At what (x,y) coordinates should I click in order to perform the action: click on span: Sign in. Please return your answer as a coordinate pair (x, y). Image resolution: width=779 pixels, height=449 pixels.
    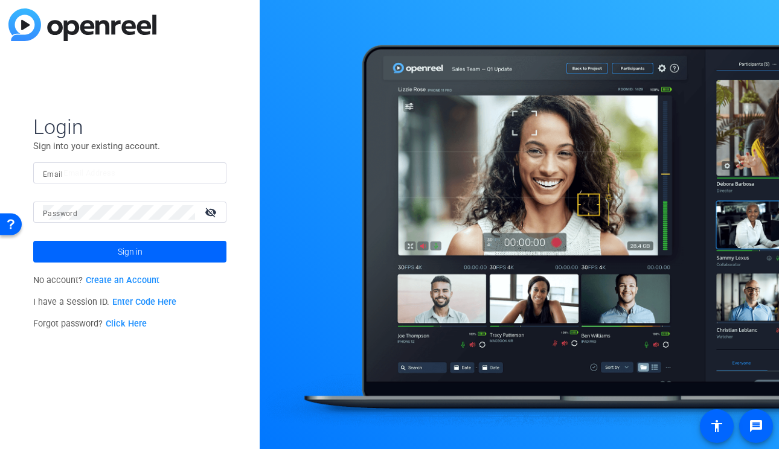
    Looking at the image, I should click on (130, 252).